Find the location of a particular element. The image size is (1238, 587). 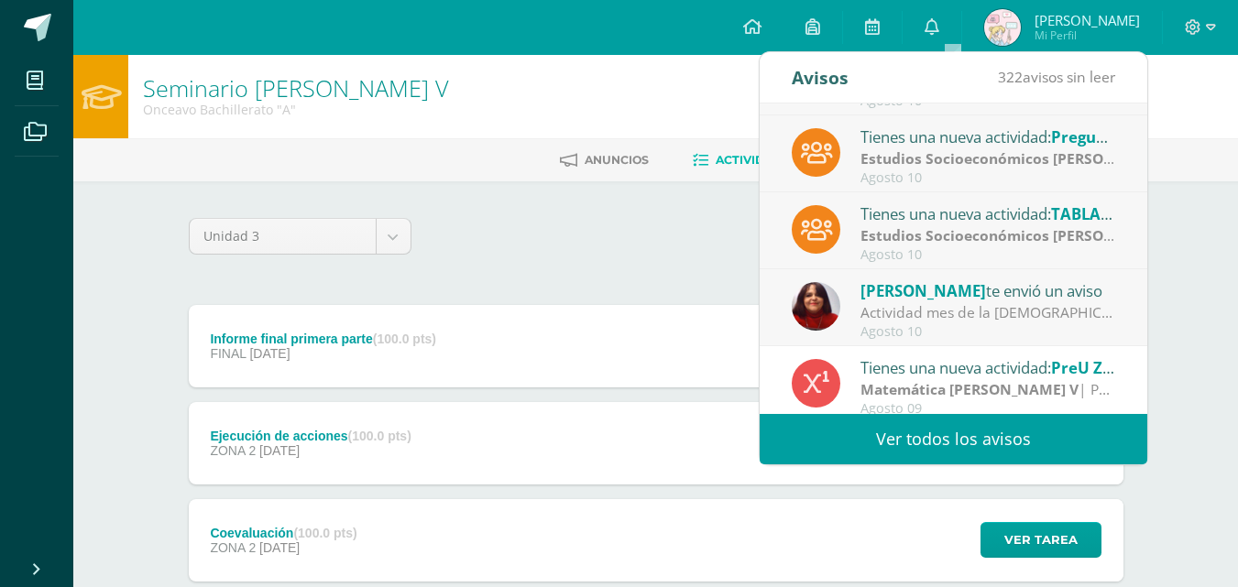

span: Actividades is located at coordinates (756, 159).